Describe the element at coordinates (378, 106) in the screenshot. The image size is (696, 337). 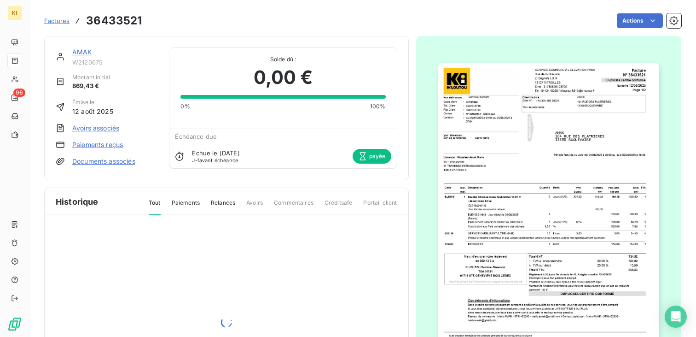
I see `span: 100%` at that location.